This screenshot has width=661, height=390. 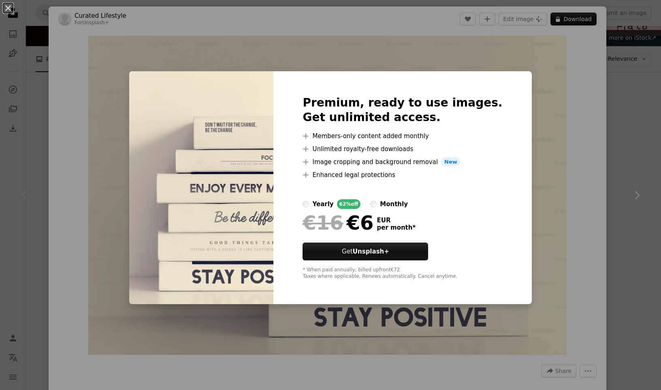 What do you see at coordinates (394, 204) in the screenshot?
I see `div: monthly` at bounding box center [394, 204].